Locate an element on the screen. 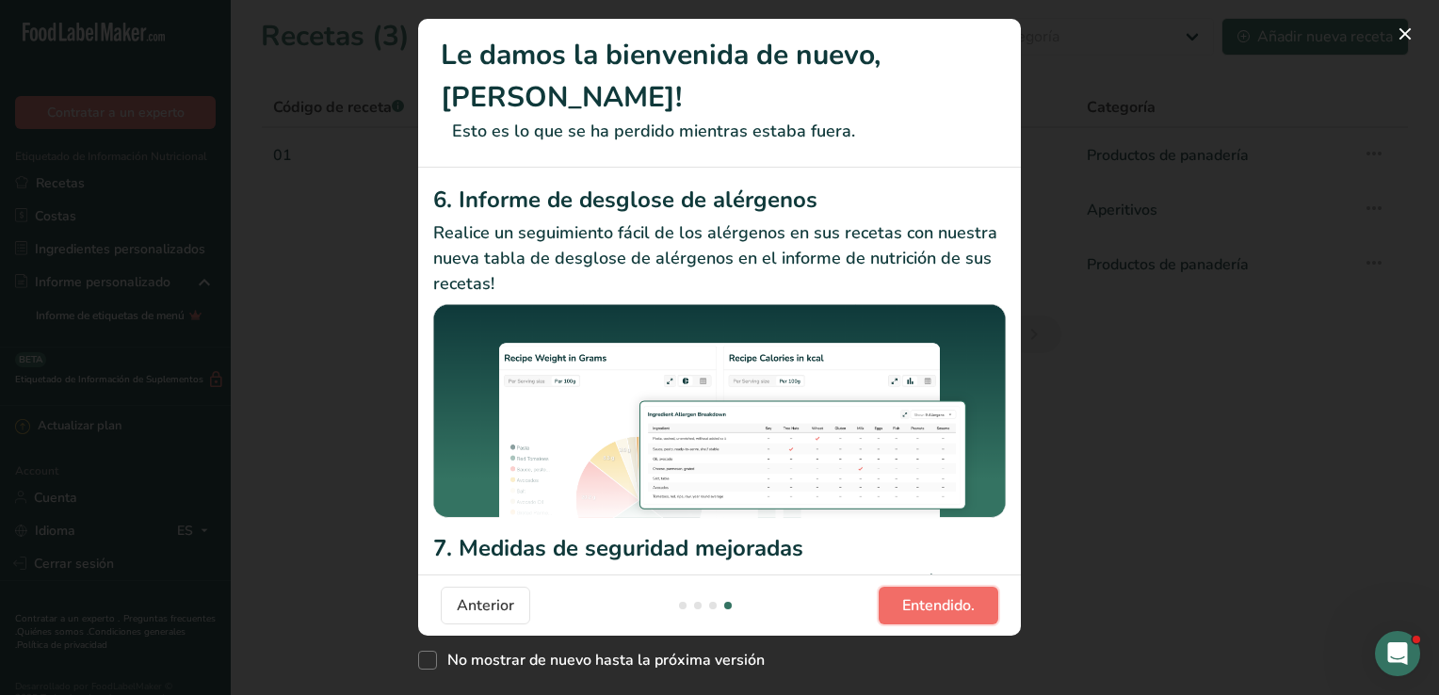 This screenshot has height=695, width=1439. p: Realice un seguimiento fácil de los alérgenos en sus recetas con nuestra nueva tabla de desglose ... is located at coordinates (720, 258).